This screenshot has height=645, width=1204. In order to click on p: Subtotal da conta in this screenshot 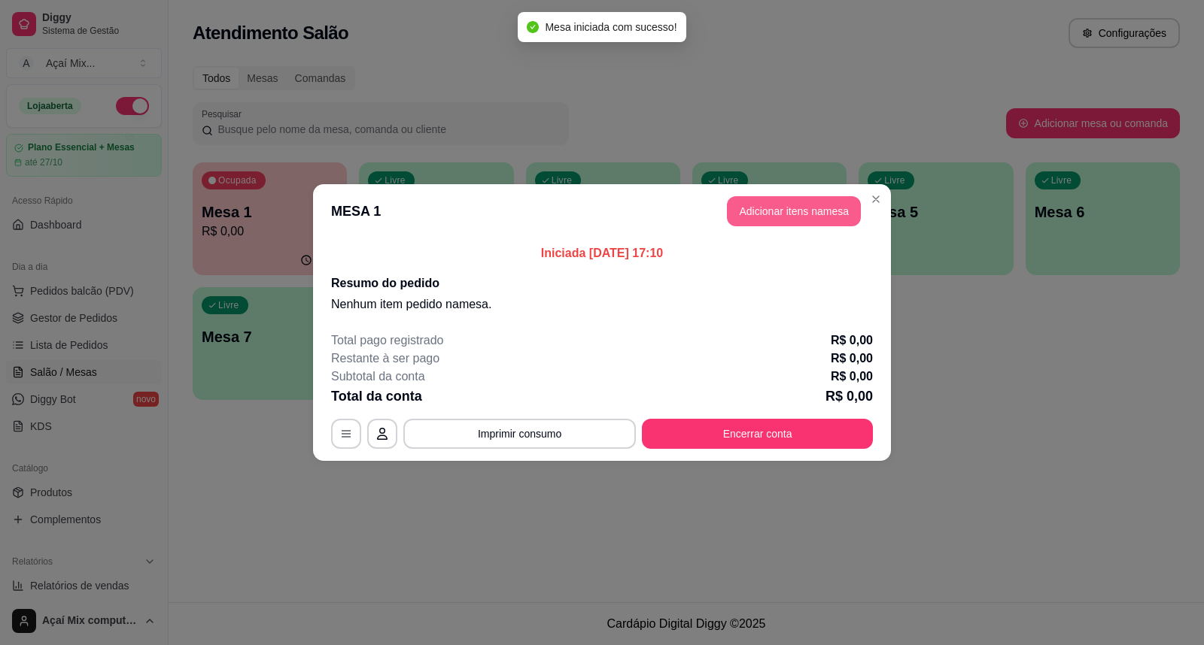, I will do `click(378, 377)`.